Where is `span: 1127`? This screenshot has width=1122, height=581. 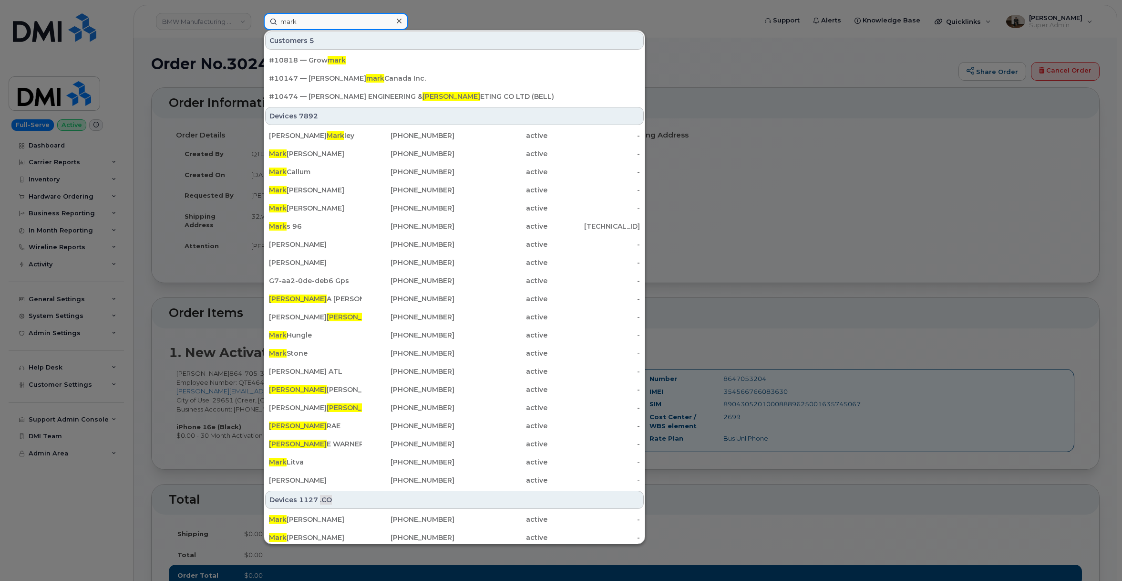
span: 1127 is located at coordinates (309, 499).